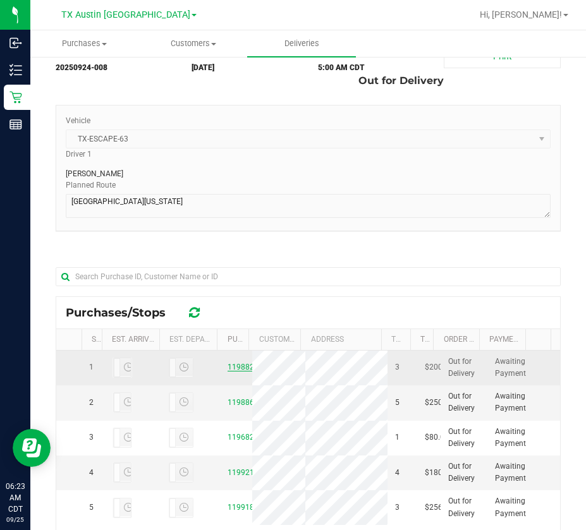  Describe the element at coordinates (432, 339) in the screenshot. I see `a: Total` at that location.